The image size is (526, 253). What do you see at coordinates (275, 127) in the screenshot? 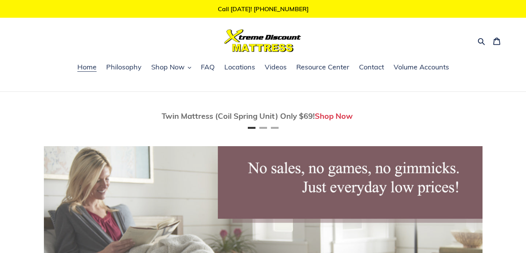
I see `button: Page 3` at bounding box center [275, 127].